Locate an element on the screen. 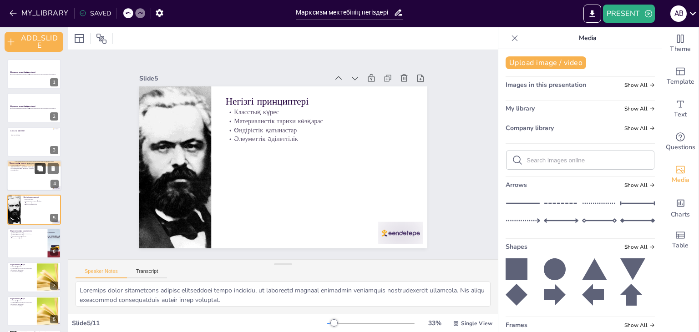  span: Single View is located at coordinates (476, 323).